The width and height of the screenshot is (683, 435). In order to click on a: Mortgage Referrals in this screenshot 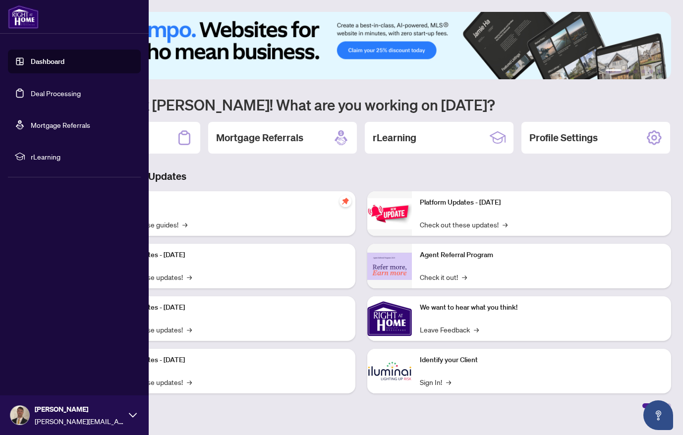, I will do `click(61, 125)`.